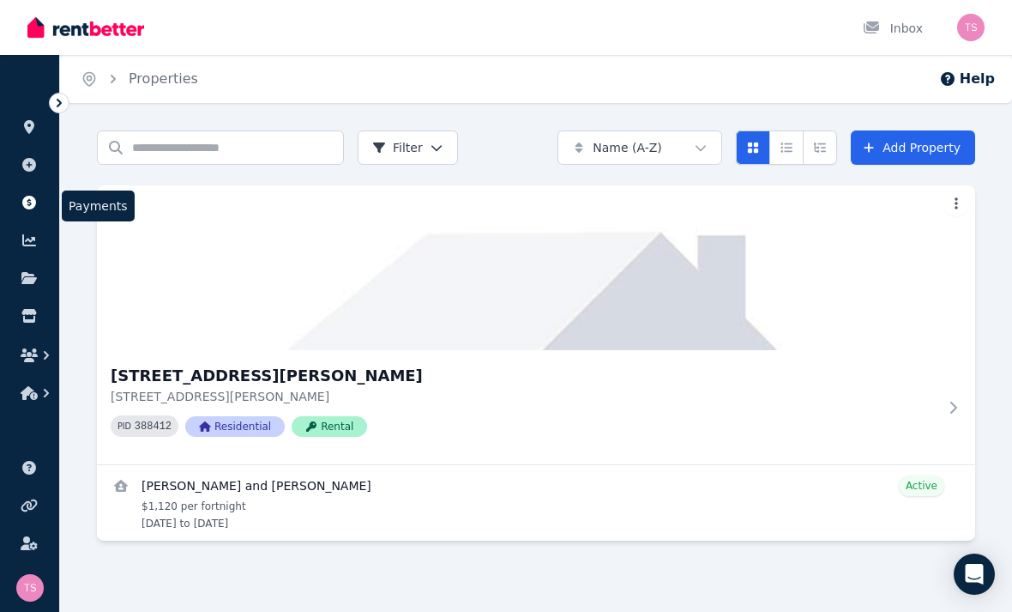 This screenshot has width=1012, height=612. I want to click on a: View details for Olu Kumarage and Federika Buthgamu, so click(536, 503).